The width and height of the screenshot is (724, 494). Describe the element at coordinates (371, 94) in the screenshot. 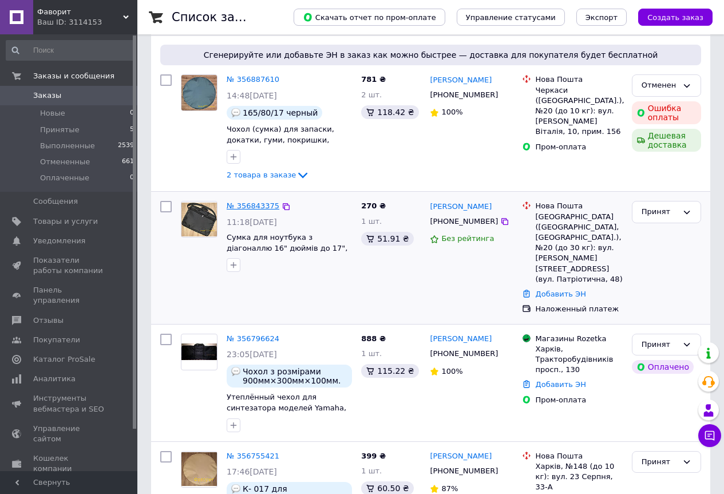

I see `span: 2 шт.` at that location.